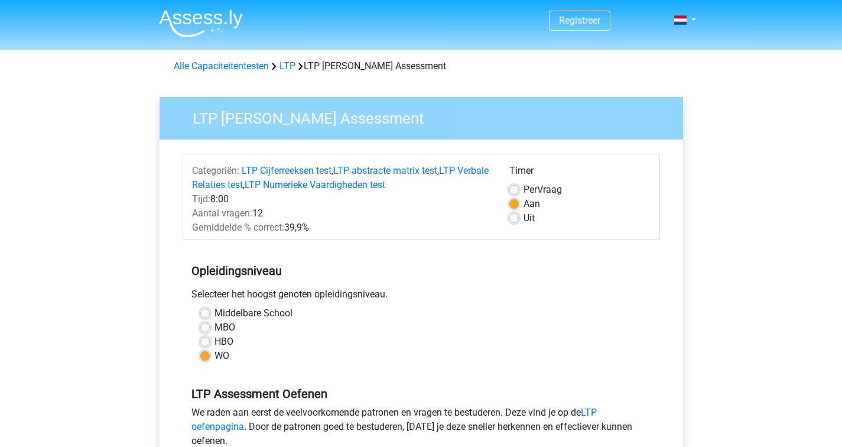  Describe the element at coordinates (225, 327) in the screenshot. I see `label: MBO` at that location.